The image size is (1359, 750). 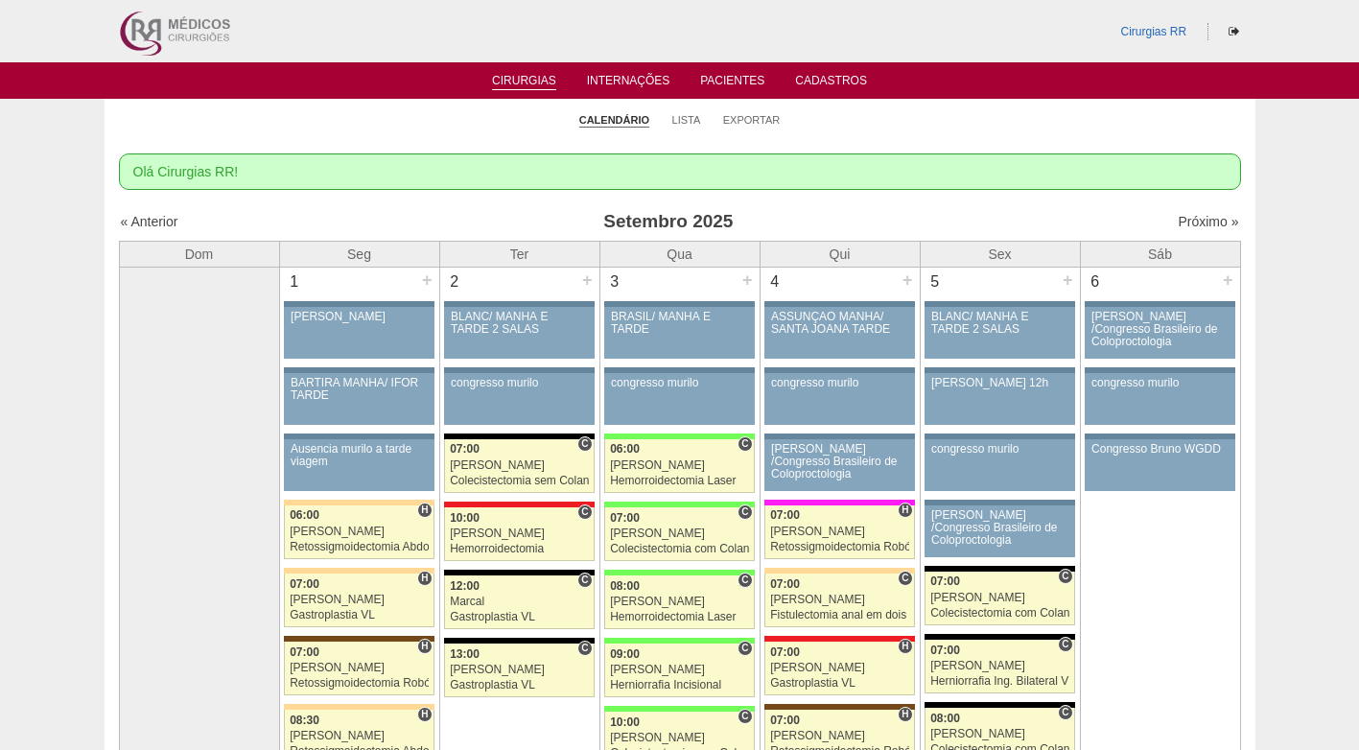 What do you see at coordinates (359, 546) in the screenshot?
I see `div: Retossigmoidectomia Abdominal VL` at bounding box center [359, 546].